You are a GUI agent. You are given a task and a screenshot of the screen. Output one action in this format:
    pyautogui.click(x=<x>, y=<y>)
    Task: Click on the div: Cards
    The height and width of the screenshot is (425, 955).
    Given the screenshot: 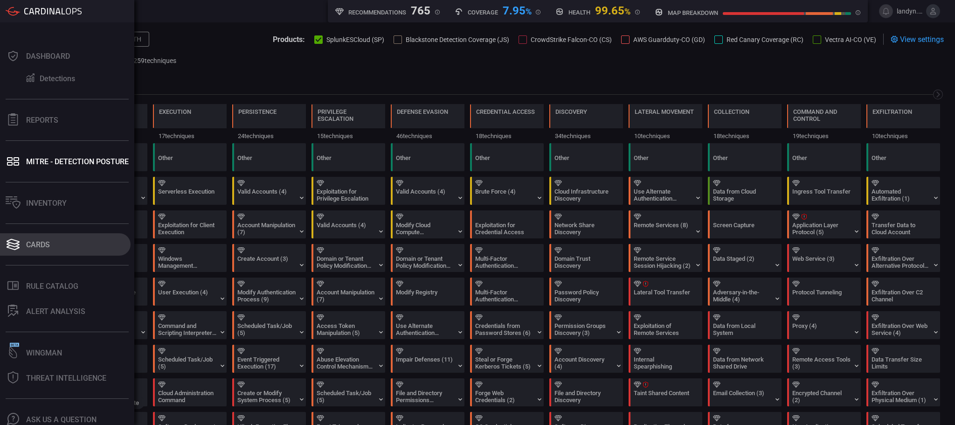 What is the action you would take?
    pyautogui.click(x=38, y=244)
    